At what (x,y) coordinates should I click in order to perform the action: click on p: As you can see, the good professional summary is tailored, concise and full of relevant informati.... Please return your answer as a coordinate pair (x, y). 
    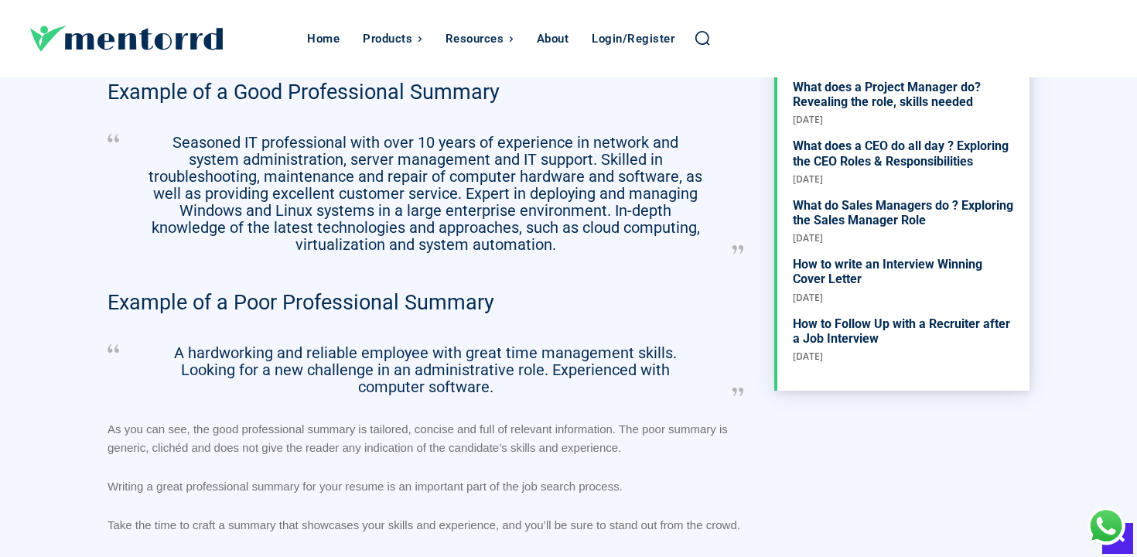
    Looking at the image, I should click on (425, 438).